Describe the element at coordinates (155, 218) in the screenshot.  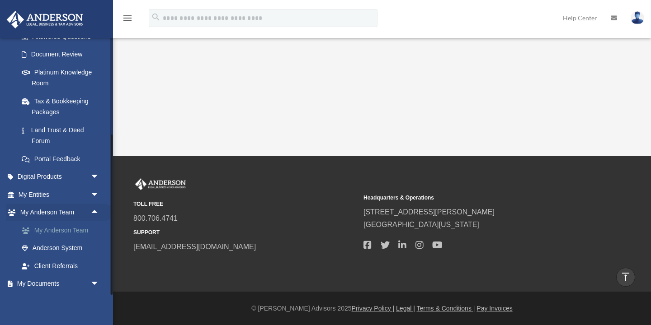
I see `a: 800.706.4741` at that location.